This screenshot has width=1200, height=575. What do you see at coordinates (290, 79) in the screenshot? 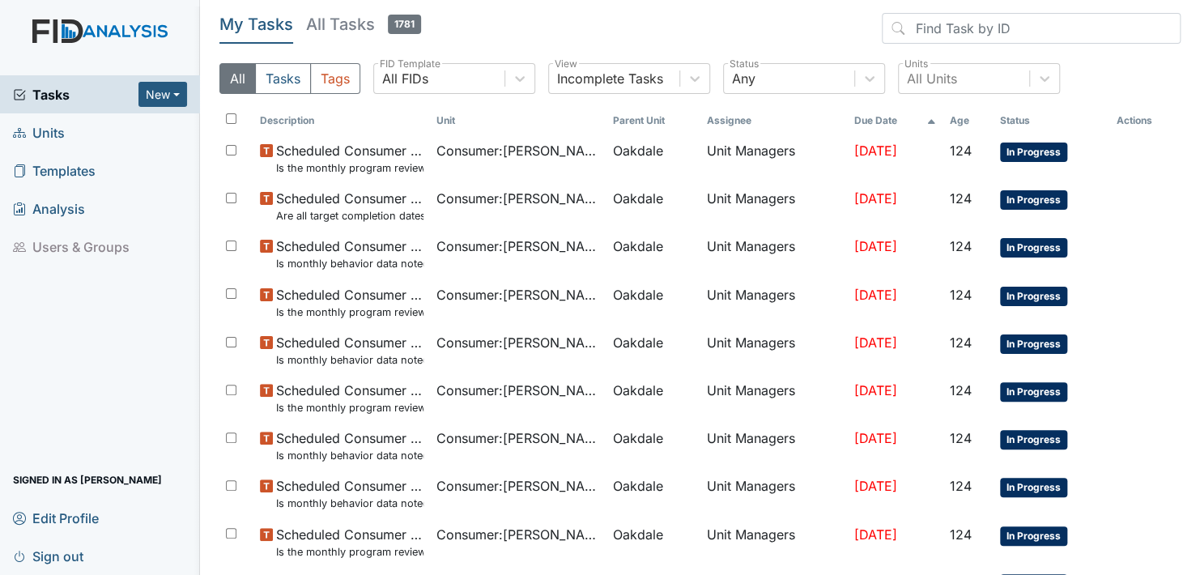
I see `div: Type filter` at bounding box center [290, 79].